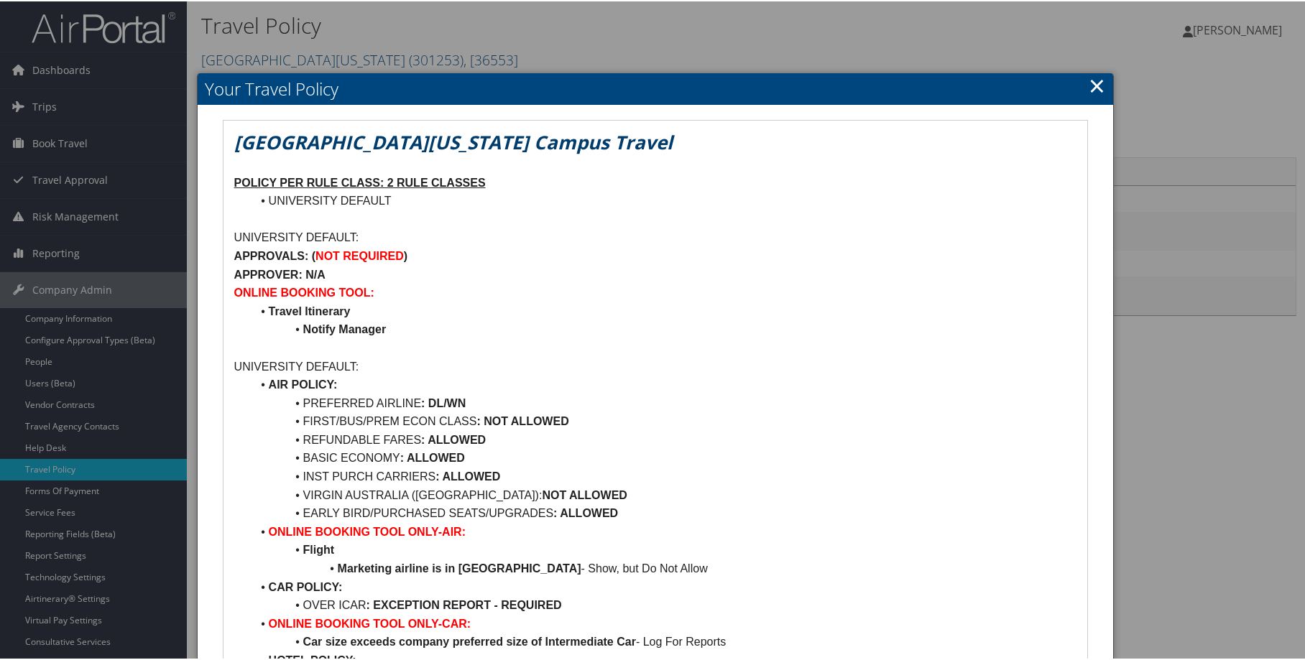  Describe the element at coordinates (345, 328) in the screenshot. I see `strong: Notify Manager` at that location.